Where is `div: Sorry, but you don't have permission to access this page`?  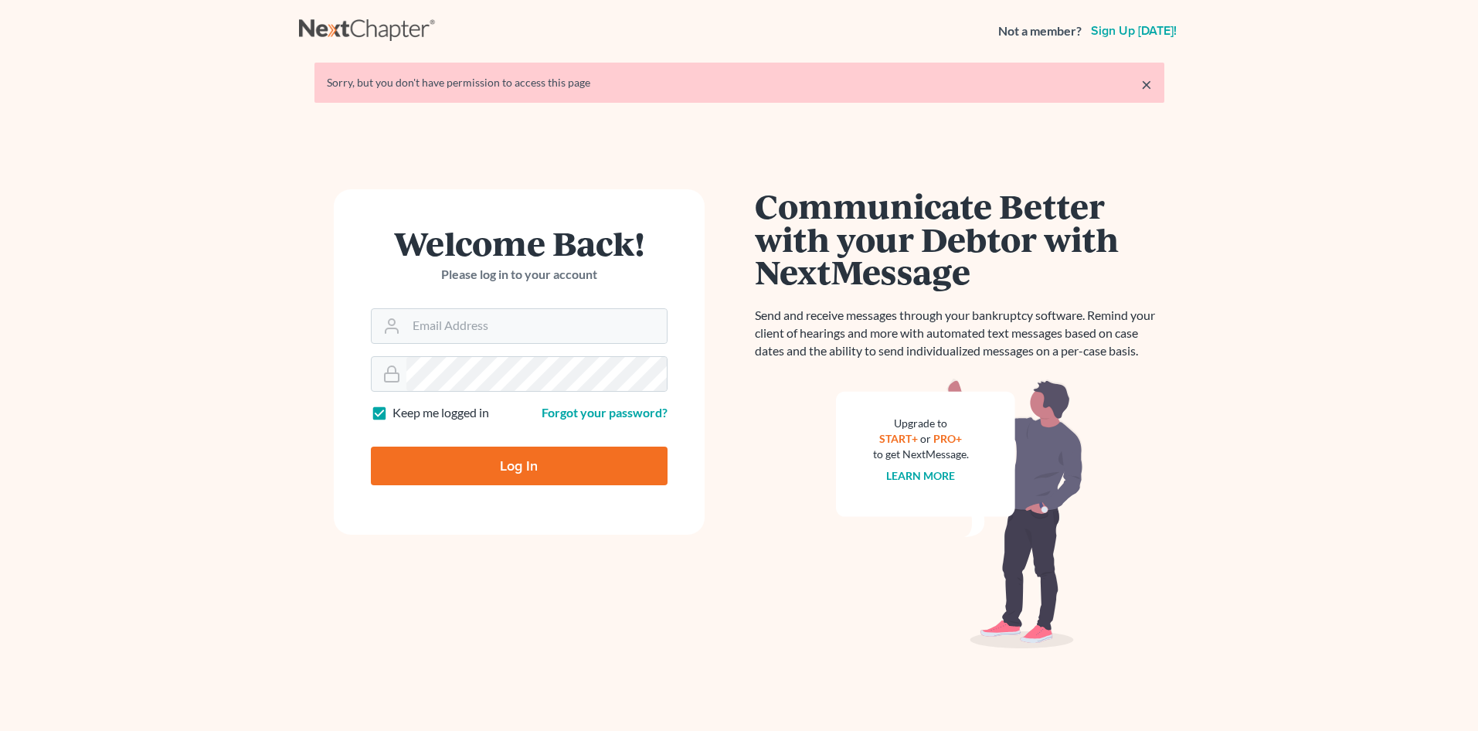
div: Sorry, but you don't have permission to access this page is located at coordinates (740, 83).